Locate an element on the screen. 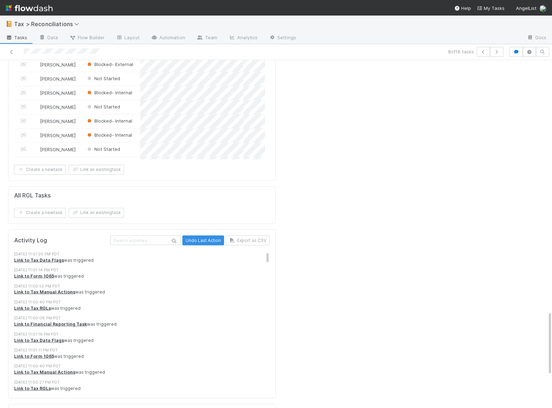 The width and height of the screenshot is (552, 408). button: Undo Last Action is located at coordinates (203, 240).